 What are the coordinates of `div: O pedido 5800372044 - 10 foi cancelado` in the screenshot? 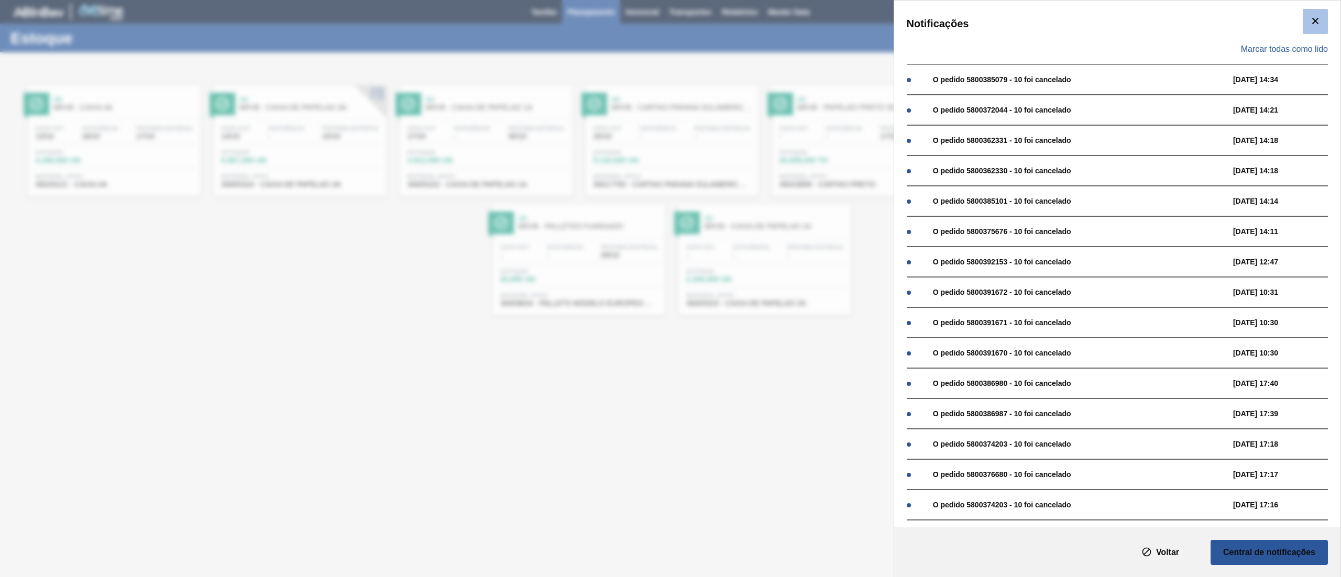 It's located at (1080, 110).